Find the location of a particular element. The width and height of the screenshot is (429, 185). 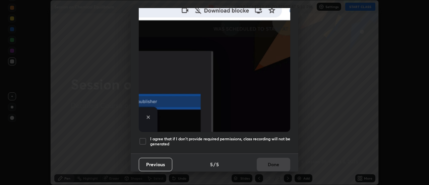

button: Previous is located at coordinates (155, 164).